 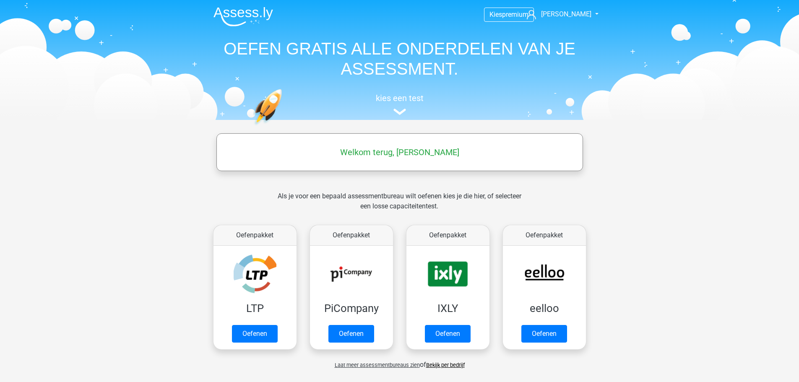 I want to click on a: kies een test, so click(x=400, y=104).